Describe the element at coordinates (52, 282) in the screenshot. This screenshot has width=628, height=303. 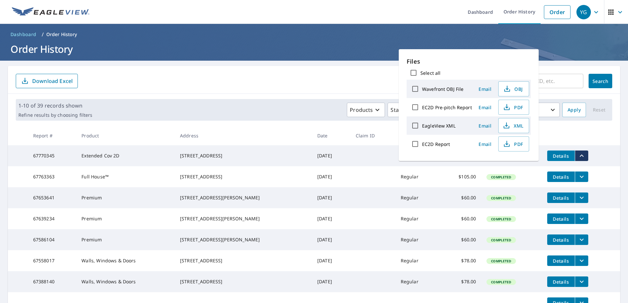
I see `td: 67388140` at that location.